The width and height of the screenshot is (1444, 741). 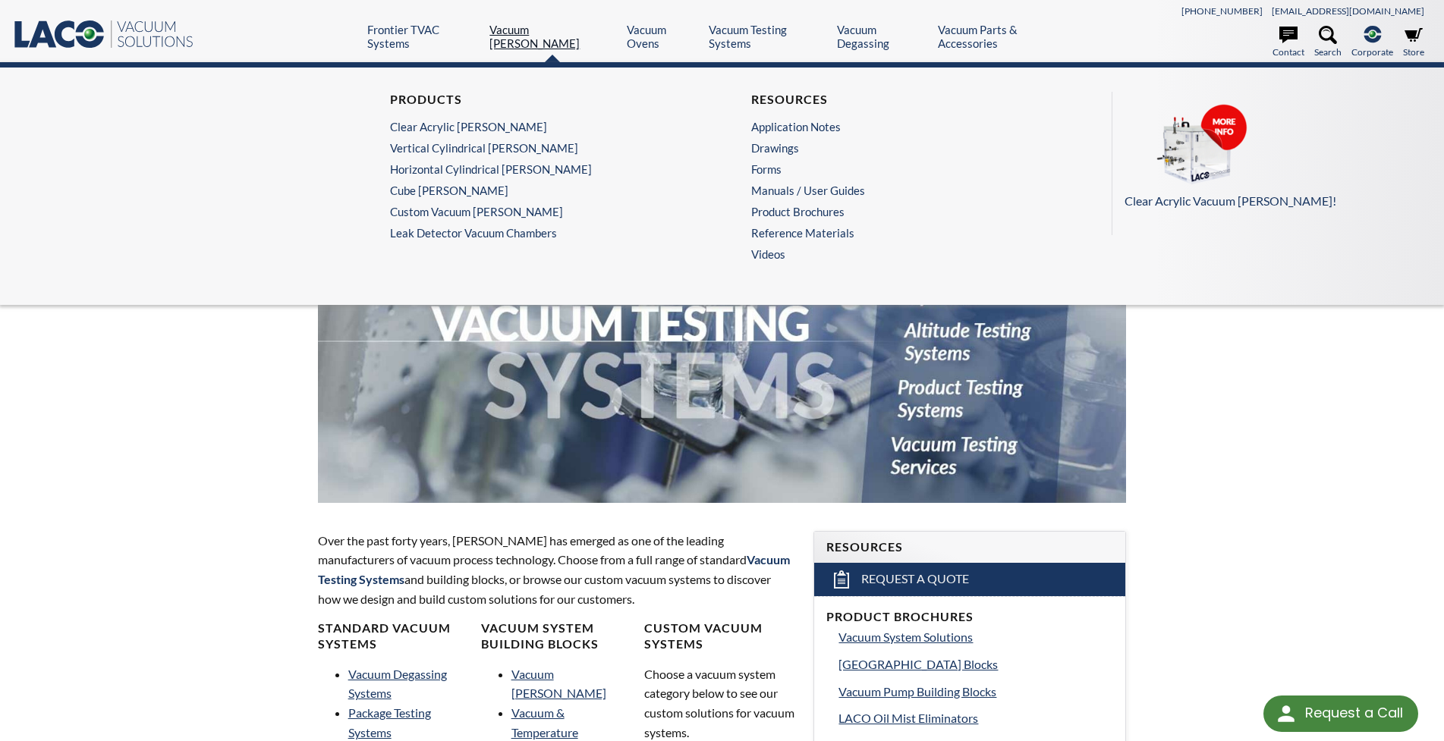 I want to click on a: Vacuum Degassing, so click(x=882, y=36).